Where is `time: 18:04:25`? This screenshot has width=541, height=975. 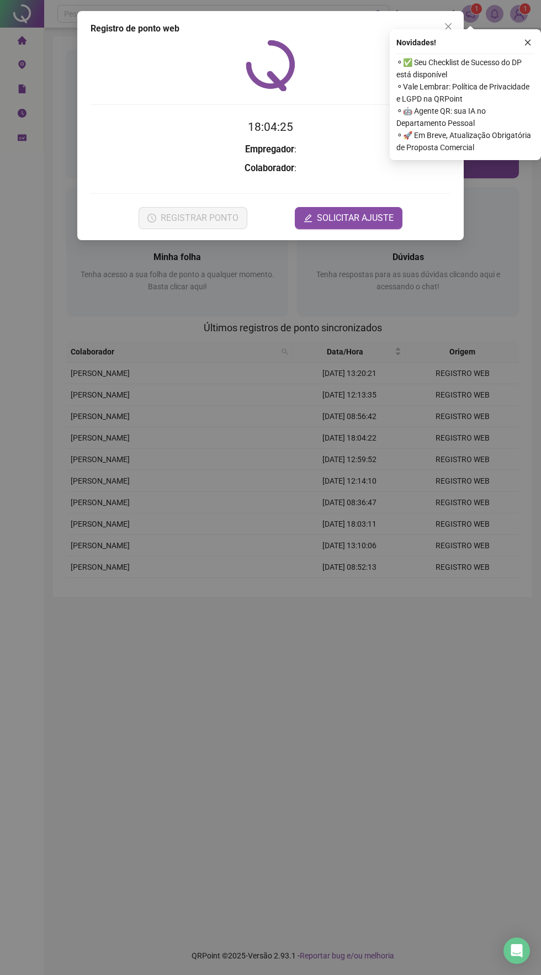
time: 18:04:25 is located at coordinates (270, 127).